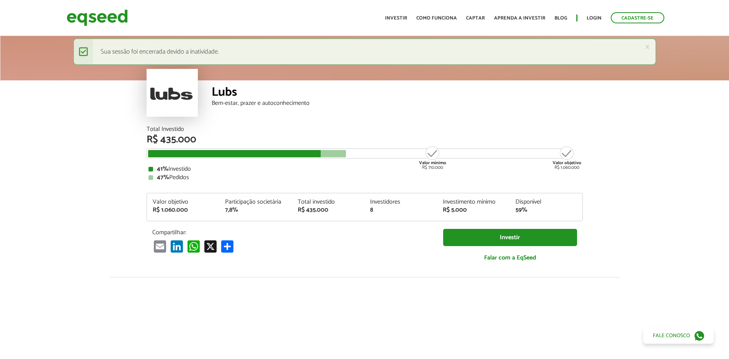 The height and width of the screenshot is (359, 729). What do you see at coordinates (475, 18) in the screenshot?
I see `a: Captar` at bounding box center [475, 18].